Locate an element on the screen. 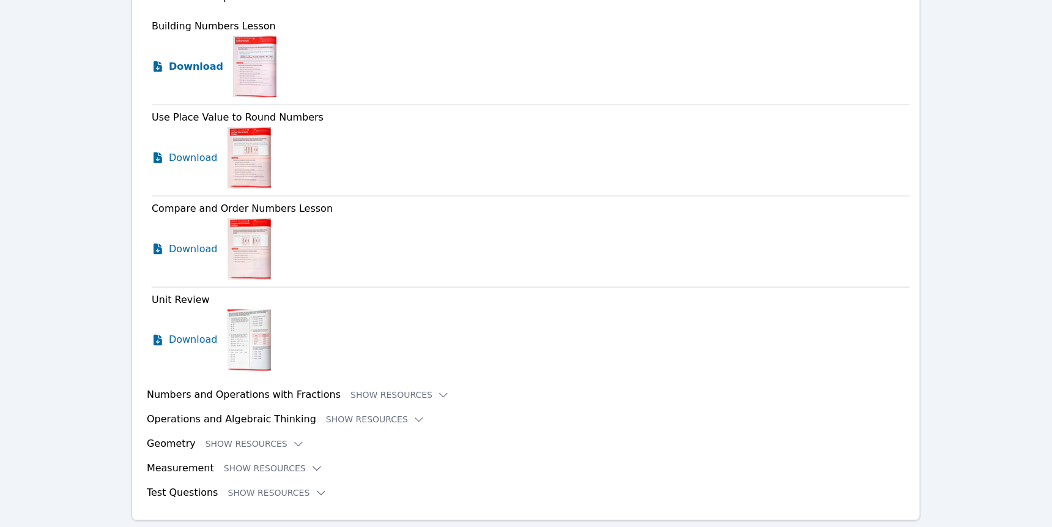 This screenshot has height=527, width=1052. h3: Numbers and Operations with Fractions is located at coordinates (243, 395).